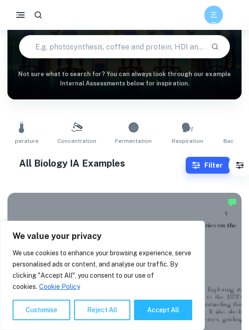 The image size is (249, 330). What do you see at coordinates (124, 79) in the screenshot?
I see `h6: Not sure what to search for? You can always look through our example Internal Assessments below f...` at bounding box center [124, 79].